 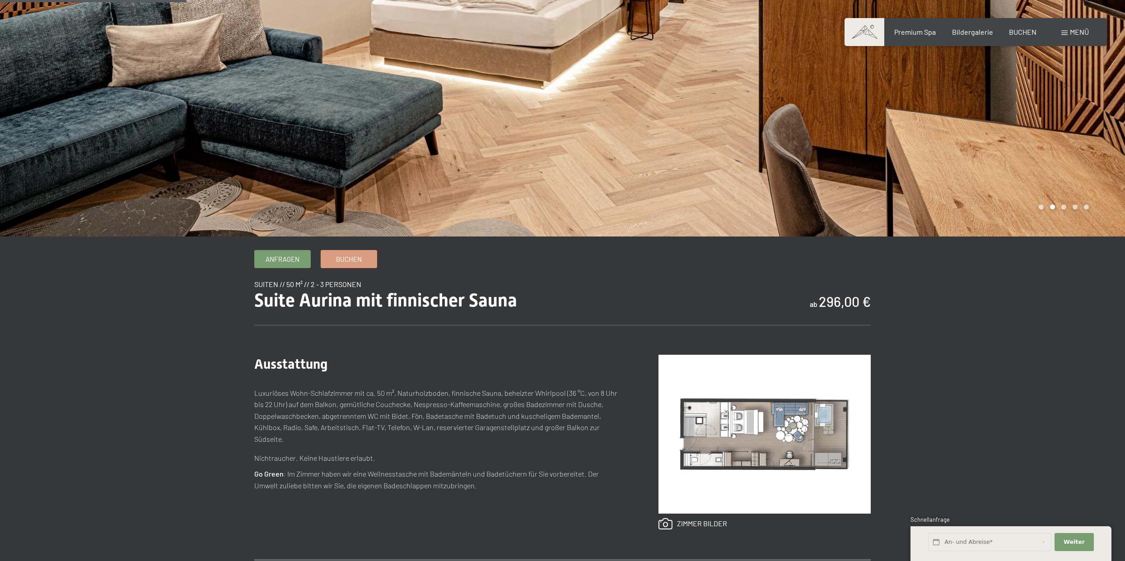 I want to click on button: Weiter, so click(x=1074, y=542).